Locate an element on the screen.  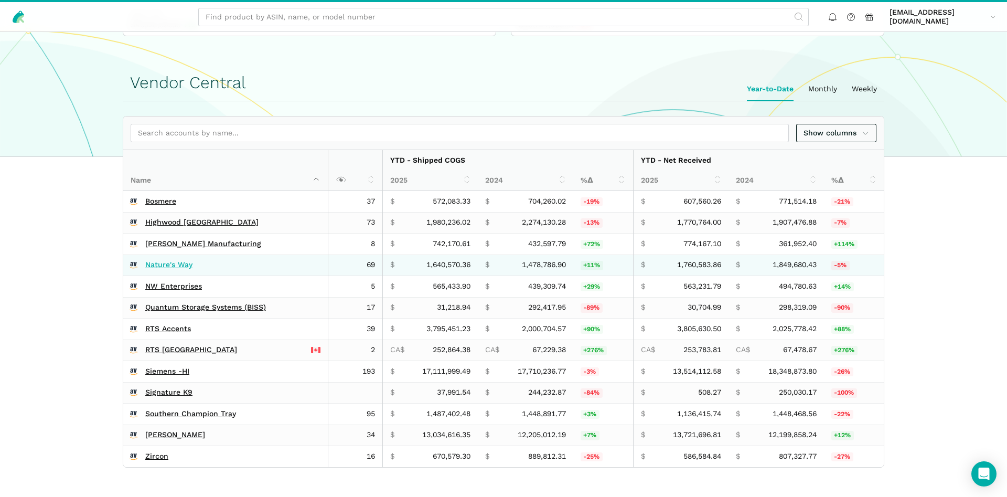
a: NW Enterprises is located at coordinates (174, 286).